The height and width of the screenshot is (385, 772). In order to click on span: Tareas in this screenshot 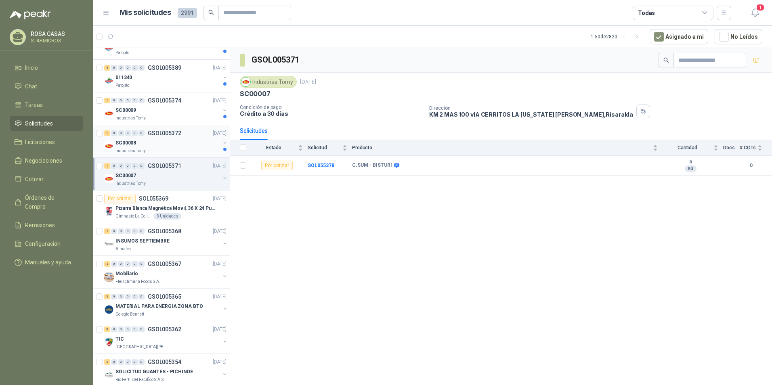, I will do `click(34, 105)`.